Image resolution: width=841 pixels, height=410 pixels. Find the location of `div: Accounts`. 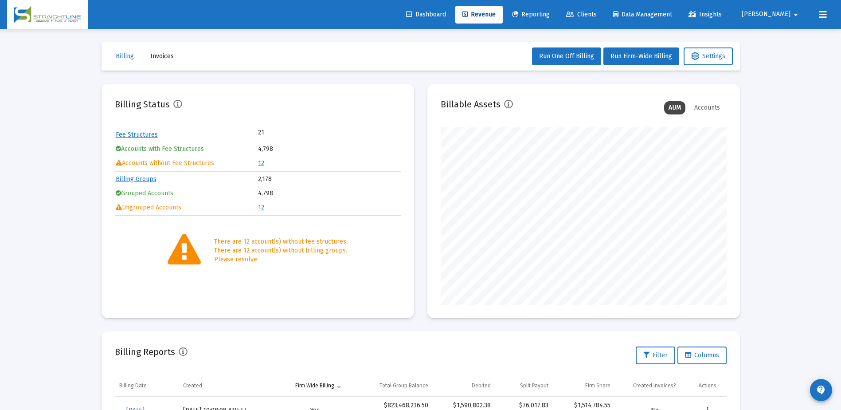

div: Accounts is located at coordinates (707, 108).